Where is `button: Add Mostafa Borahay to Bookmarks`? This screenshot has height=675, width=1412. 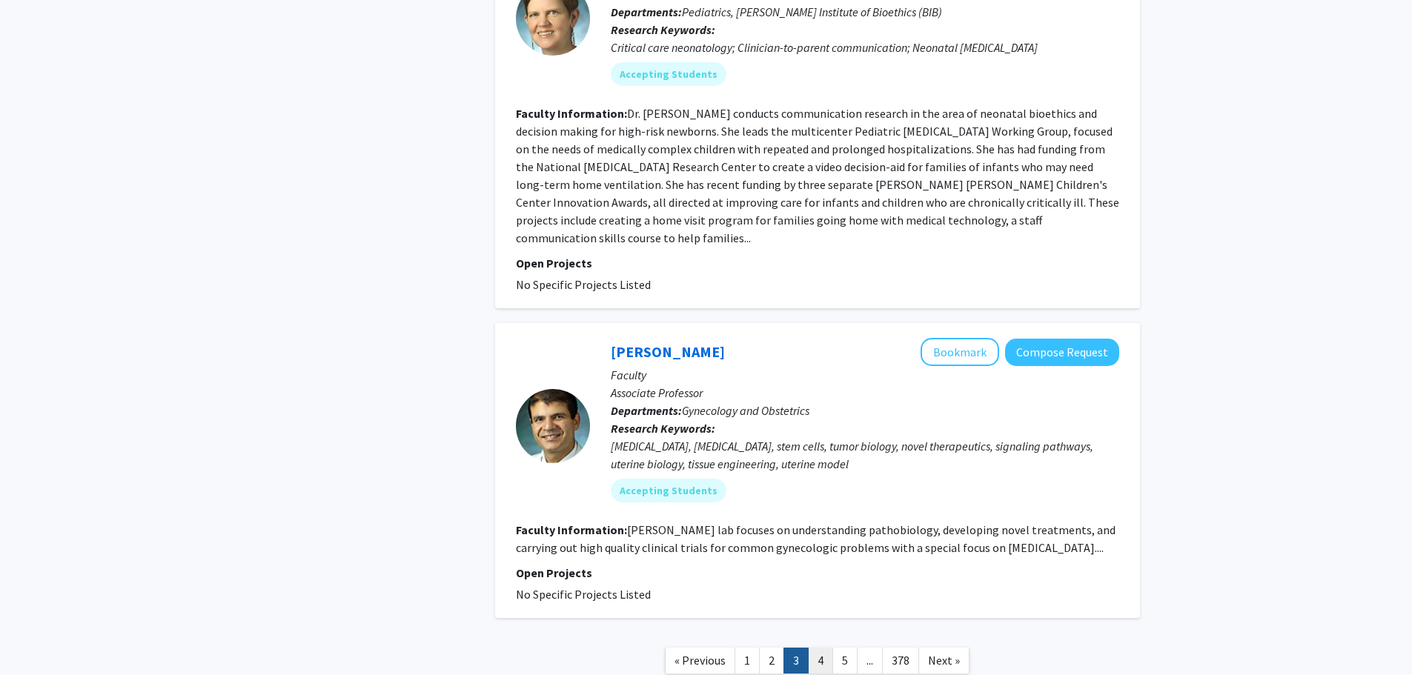
button: Add Mostafa Borahay to Bookmarks is located at coordinates (960, 352).